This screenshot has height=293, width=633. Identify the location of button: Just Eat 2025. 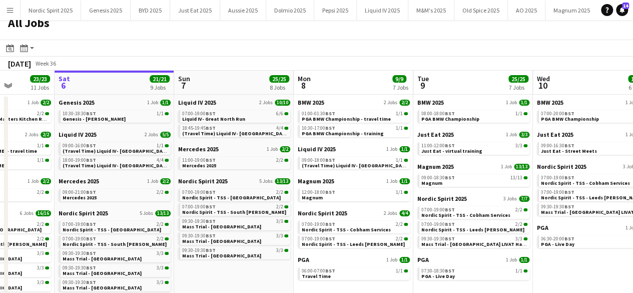
(195, 10).